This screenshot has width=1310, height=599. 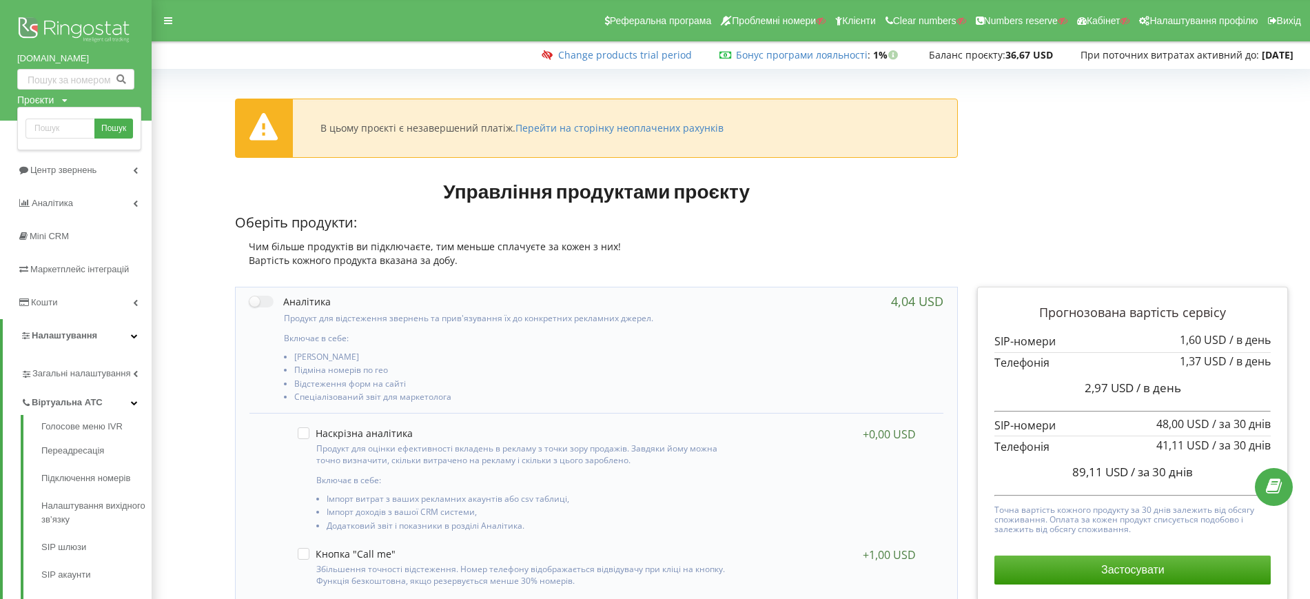 I want to click on li: Імпорт витрат з ваших рекламних акаунтів або csv таблиці,, so click(x=528, y=500).